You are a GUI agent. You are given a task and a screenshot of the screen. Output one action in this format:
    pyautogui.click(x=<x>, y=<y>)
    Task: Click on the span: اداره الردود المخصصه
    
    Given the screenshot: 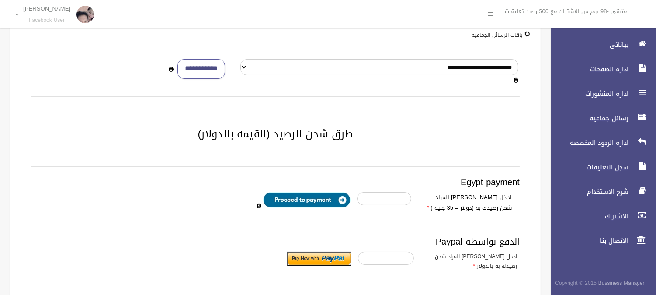 What is the action you would take?
    pyautogui.click(x=588, y=143)
    